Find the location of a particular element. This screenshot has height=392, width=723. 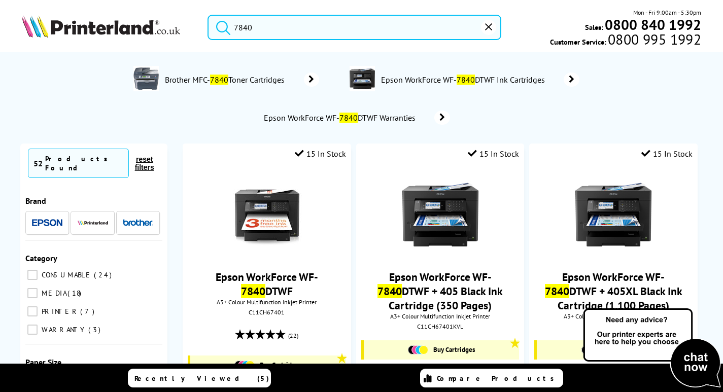

span: Epson WorkForce WF- DTWF Warranties is located at coordinates (341, 118).